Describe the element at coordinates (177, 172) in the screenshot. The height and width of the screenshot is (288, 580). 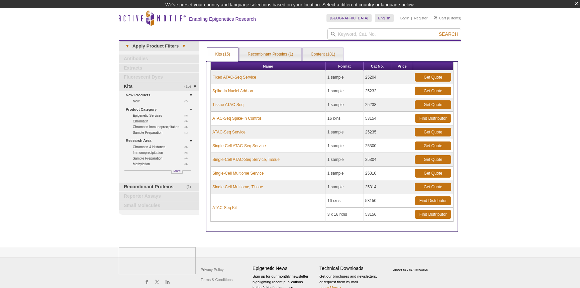
I see `a: More` at that location.